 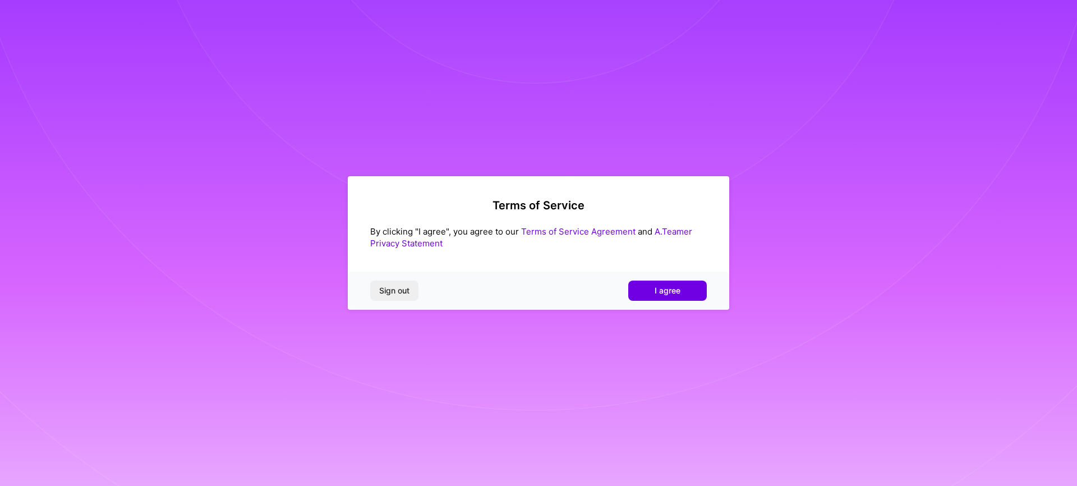 What do you see at coordinates (578, 231) in the screenshot?
I see `a: Terms of Service Agreement` at bounding box center [578, 231].